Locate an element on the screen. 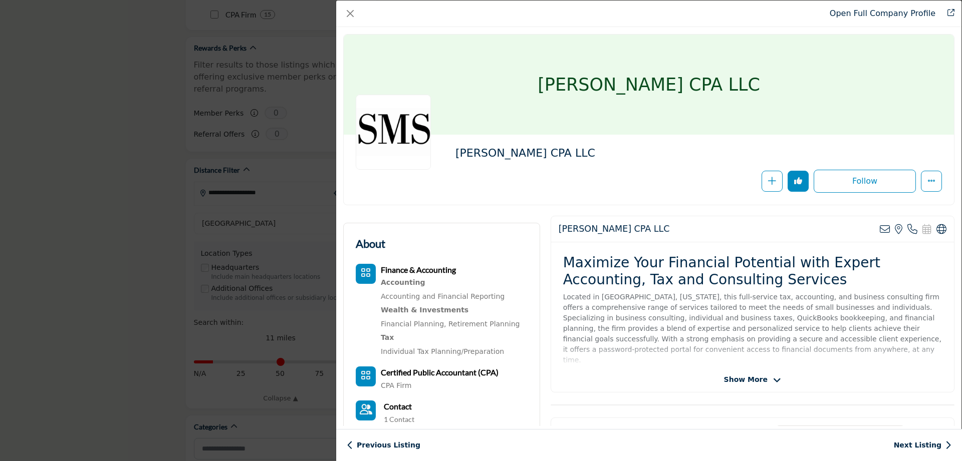  img: susan-m-schlindwein-cpa-llc logo is located at coordinates (393, 132).